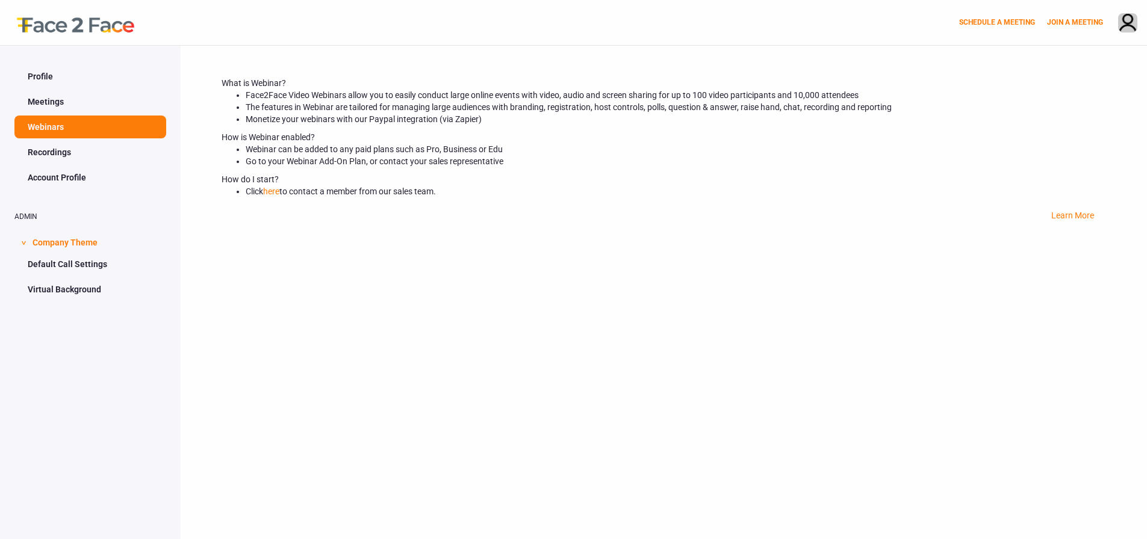 The height and width of the screenshot is (539, 1147). Describe the element at coordinates (675, 119) in the screenshot. I see `li: Monetize your webinars with our Paypal integration (via Zapier)` at that location.